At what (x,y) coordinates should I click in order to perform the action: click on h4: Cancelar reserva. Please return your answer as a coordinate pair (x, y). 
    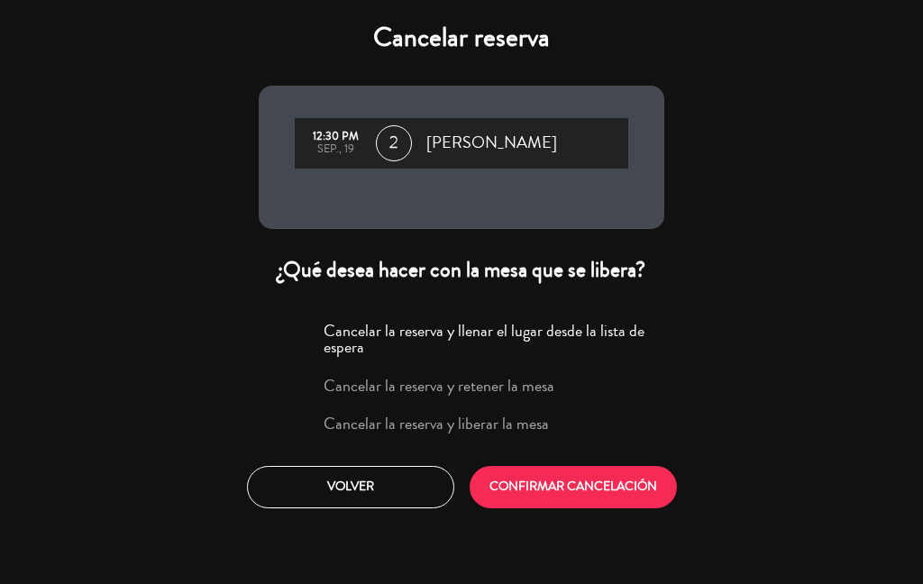
    Looking at the image, I should click on (462, 38).